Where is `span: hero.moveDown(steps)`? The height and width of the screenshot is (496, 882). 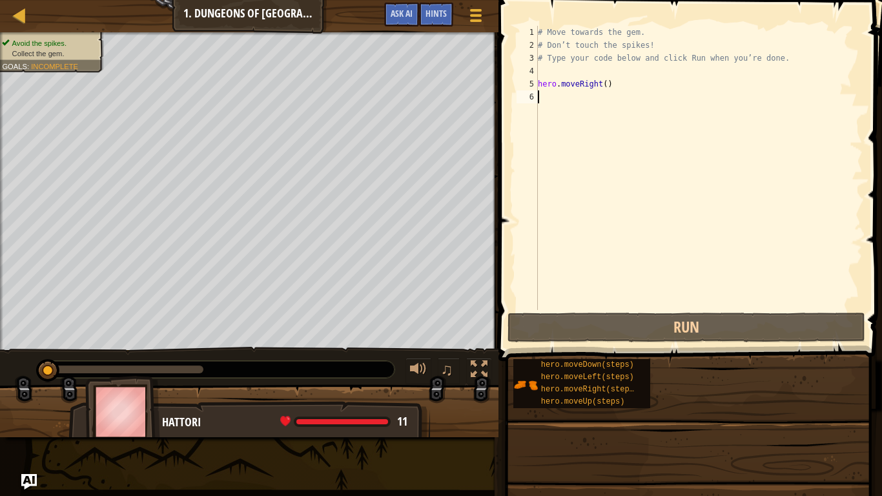 span: hero.moveDown(steps) is located at coordinates (588, 365).